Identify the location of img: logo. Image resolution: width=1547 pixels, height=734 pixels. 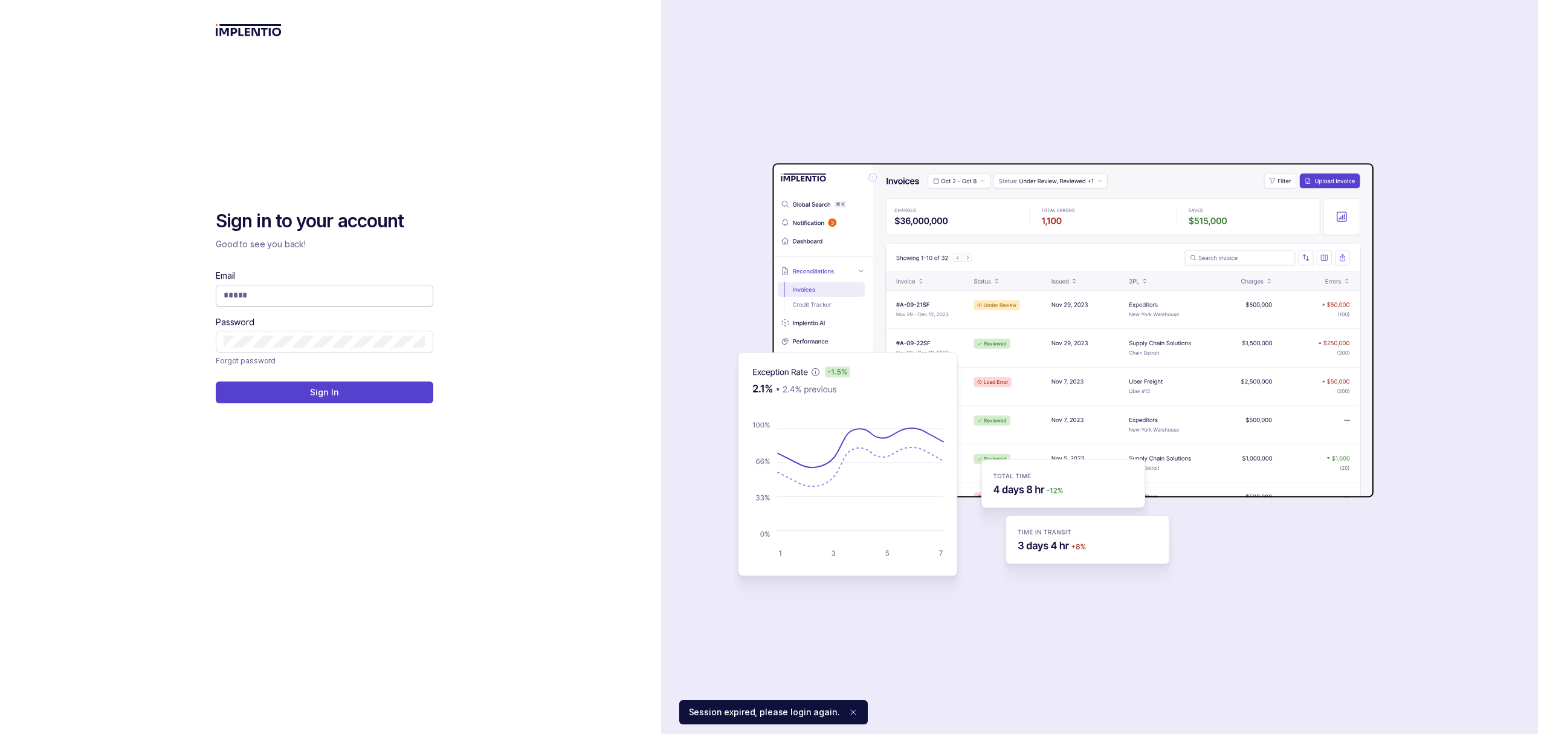
(248, 30).